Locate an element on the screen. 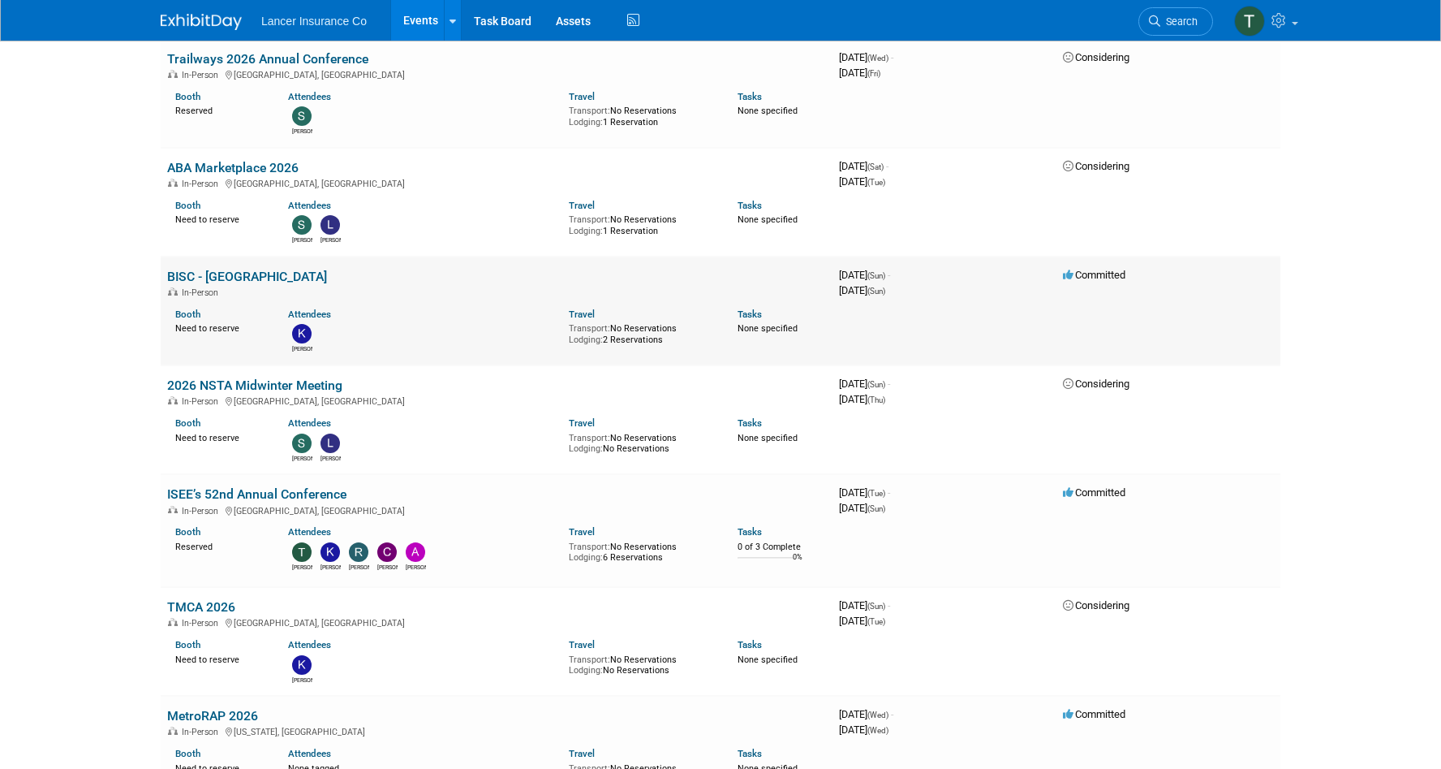 The height and width of the screenshot is (769, 1441). div: Timm Flannigan is located at coordinates (302, 567).